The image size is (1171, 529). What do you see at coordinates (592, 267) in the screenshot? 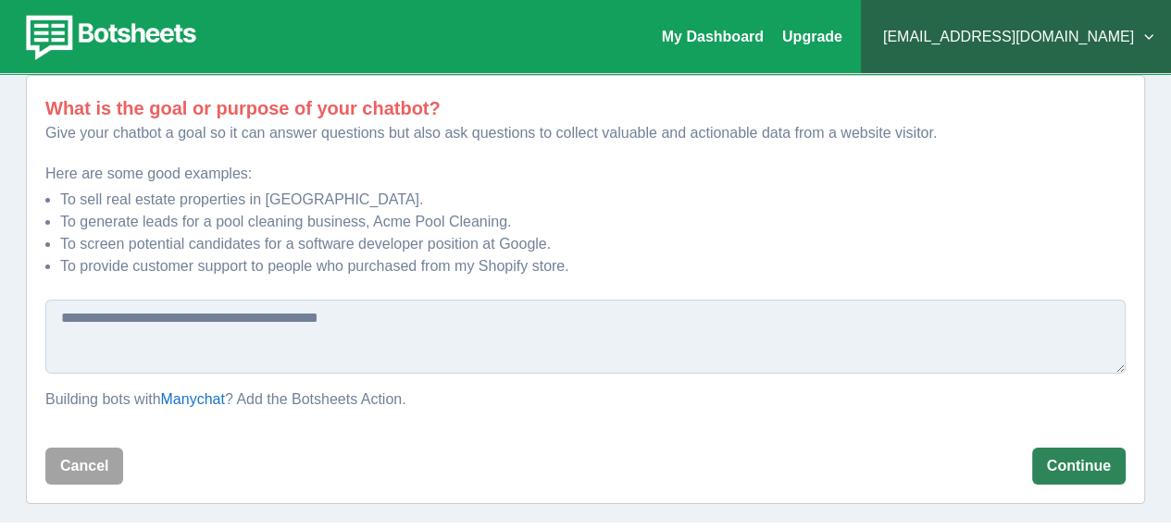
I see `li: To provide customer support to people who purchased from my Shopify store.` at bounding box center [592, 267].